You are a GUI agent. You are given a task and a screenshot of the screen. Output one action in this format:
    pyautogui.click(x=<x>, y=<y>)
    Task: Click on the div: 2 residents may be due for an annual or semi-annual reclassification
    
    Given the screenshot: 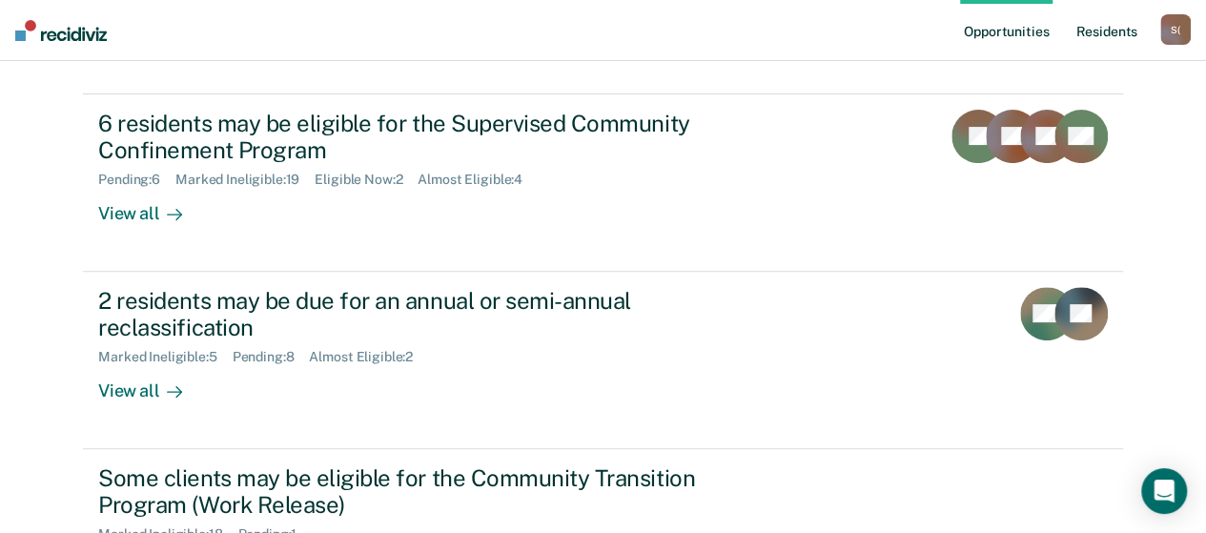 What is the action you would take?
    pyautogui.click(x=433, y=315)
    